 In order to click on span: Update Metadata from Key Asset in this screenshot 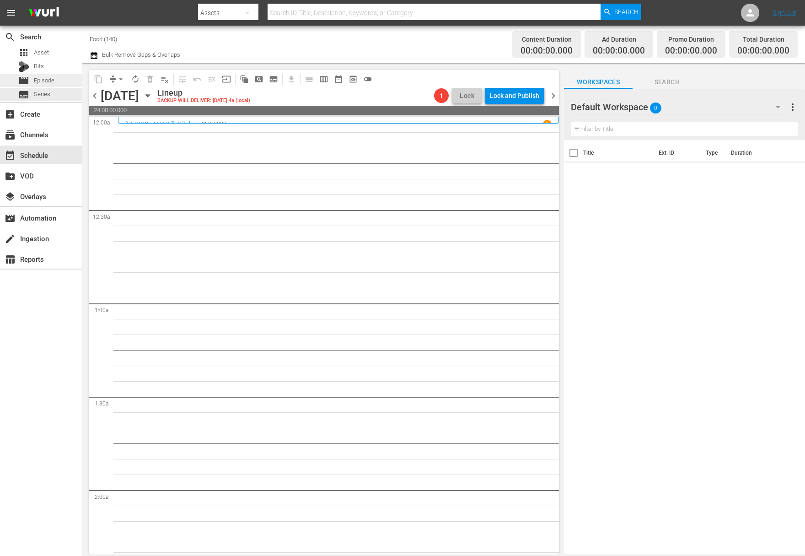, I will do `click(226, 79)`.